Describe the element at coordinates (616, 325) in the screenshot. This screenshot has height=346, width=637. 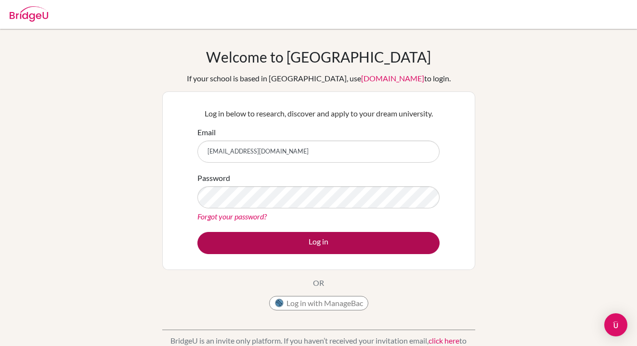
I see `div: Open Intercom Messenger` at that location.